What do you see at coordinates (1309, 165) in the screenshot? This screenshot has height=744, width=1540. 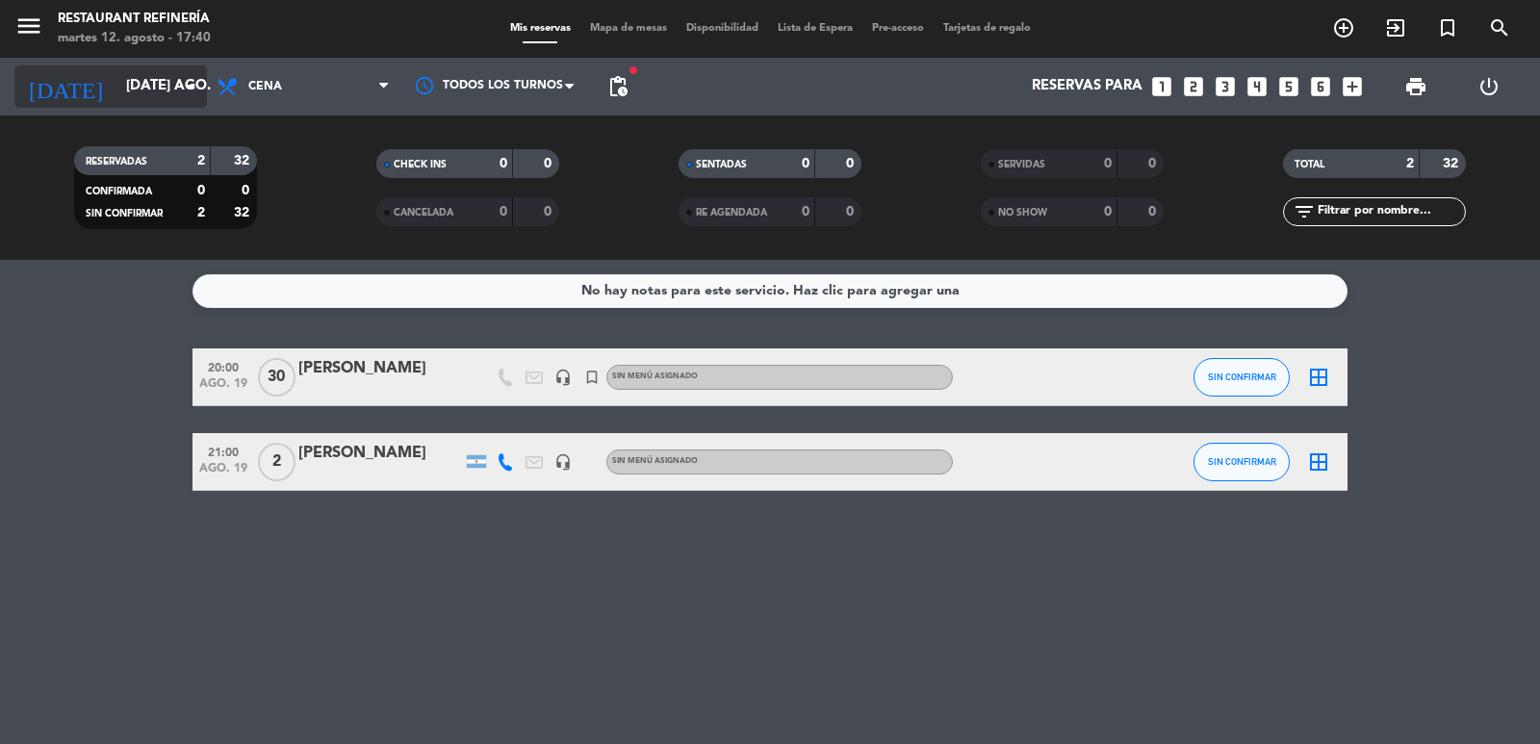 I see `span: TOTAL` at bounding box center [1309, 165].